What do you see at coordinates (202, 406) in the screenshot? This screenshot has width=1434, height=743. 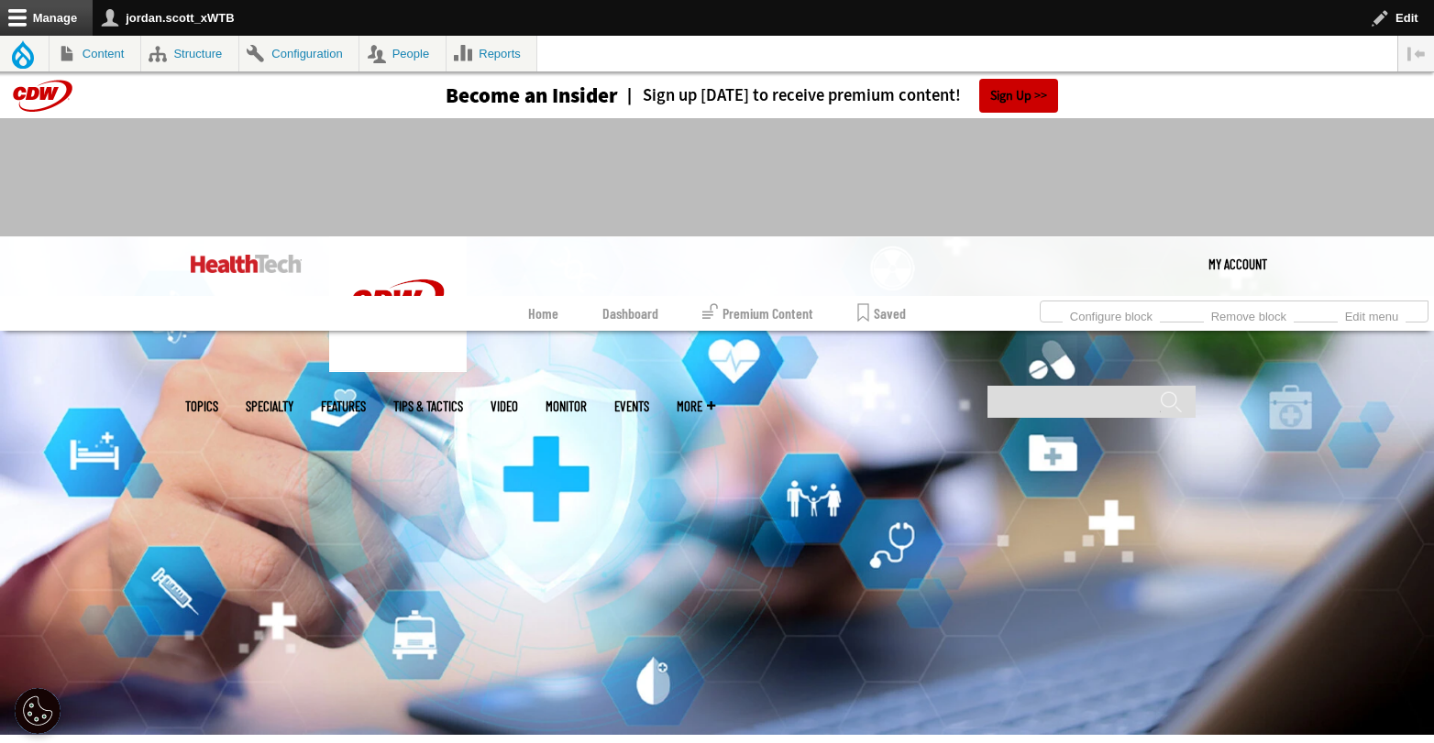 I see `span: Topics` at bounding box center [202, 406].